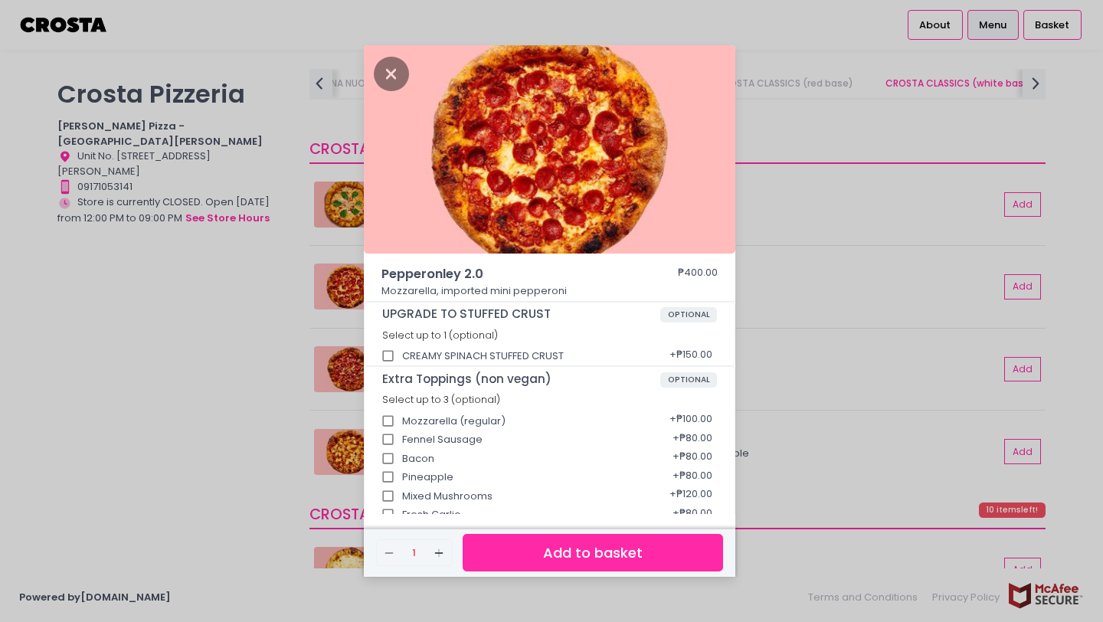 The width and height of the screenshot is (1103, 622). What do you see at coordinates (550, 291) in the screenshot?
I see `p: Mozzarella, imported mini pepperoni` at bounding box center [550, 291].